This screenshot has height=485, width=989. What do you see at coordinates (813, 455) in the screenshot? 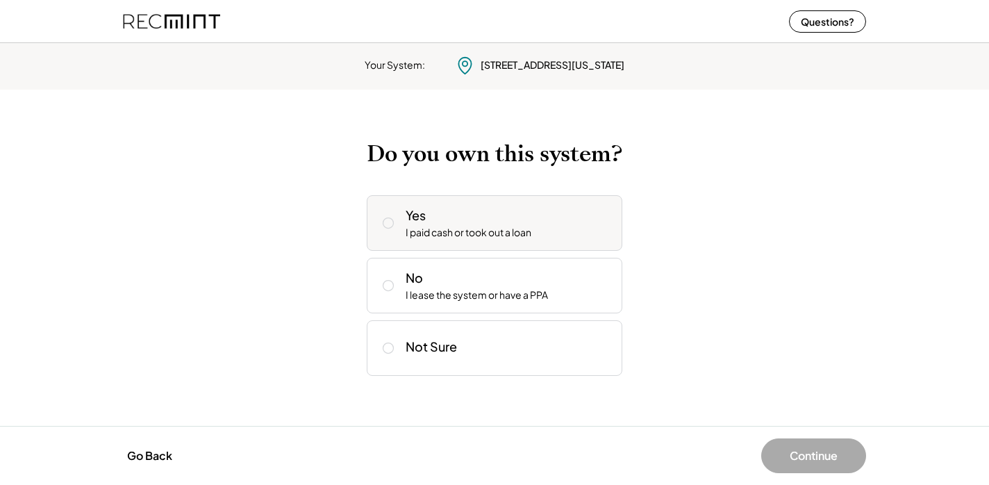
I see `button: Continue` at bounding box center [813, 455].